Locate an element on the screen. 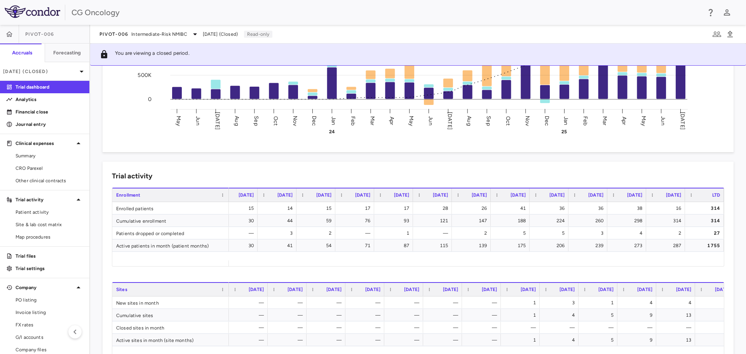 The width and height of the screenshot is (746, 354). div: 147 is located at coordinates (473, 221).